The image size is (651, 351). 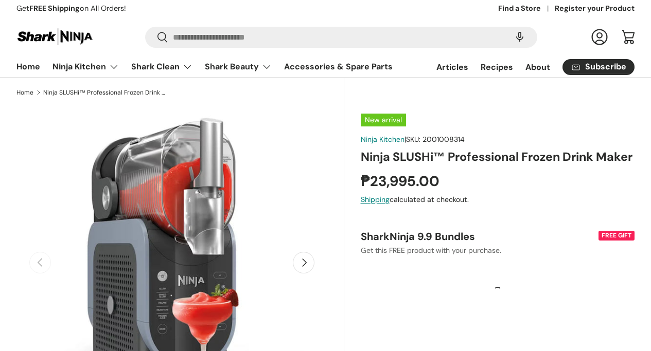 I want to click on summary: Shark Beauty, so click(x=238, y=67).